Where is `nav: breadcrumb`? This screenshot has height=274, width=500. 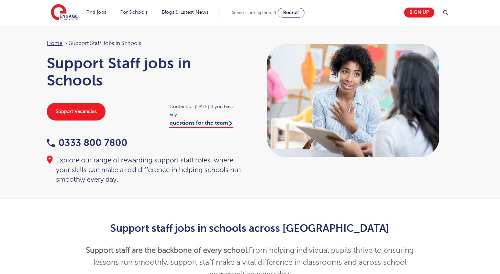
nav: breadcrumb is located at coordinates (145, 43).